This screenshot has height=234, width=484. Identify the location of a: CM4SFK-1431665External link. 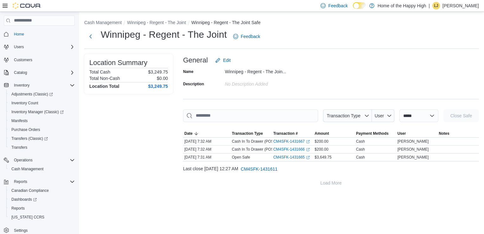
(291, 157).